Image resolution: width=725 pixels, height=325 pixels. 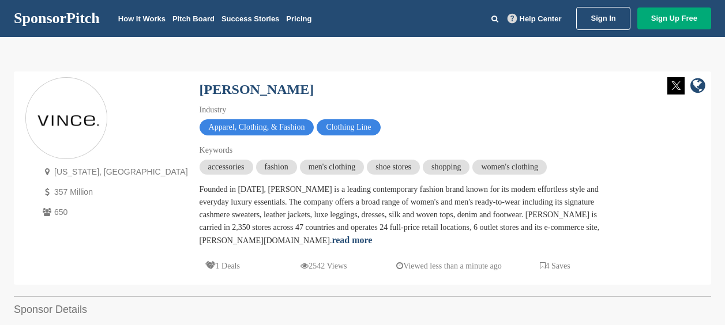 I want to click on p: Viewed less than a minute ago, so click(x=449, y=266).